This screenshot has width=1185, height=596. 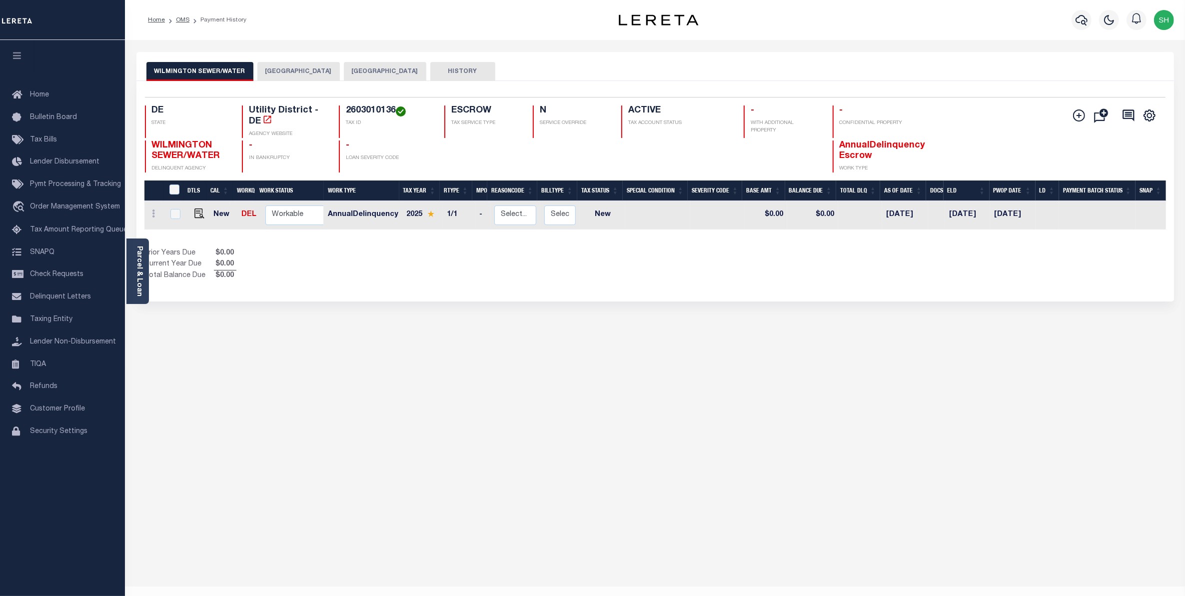 What do you see at coordinates (389, 158) in the screenshot?
I see `p: LOAN SEVERITY CODE` at bounding box center [389, 158].